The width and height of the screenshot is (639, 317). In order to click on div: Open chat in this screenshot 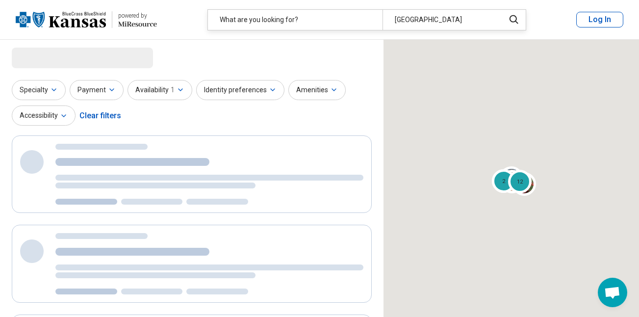, I will do `click(613, 292)`.